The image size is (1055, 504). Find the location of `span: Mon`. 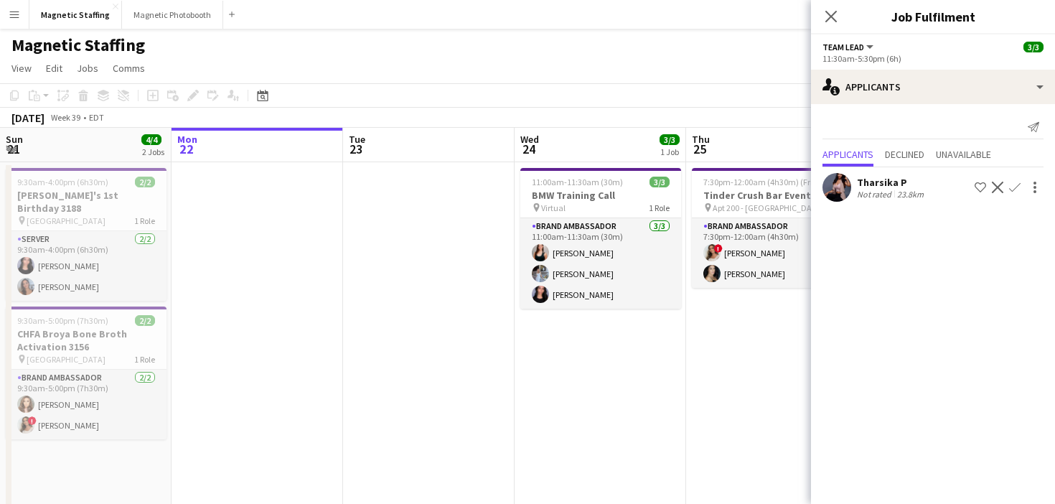

span: Mon is located at coordinates (187, 139).